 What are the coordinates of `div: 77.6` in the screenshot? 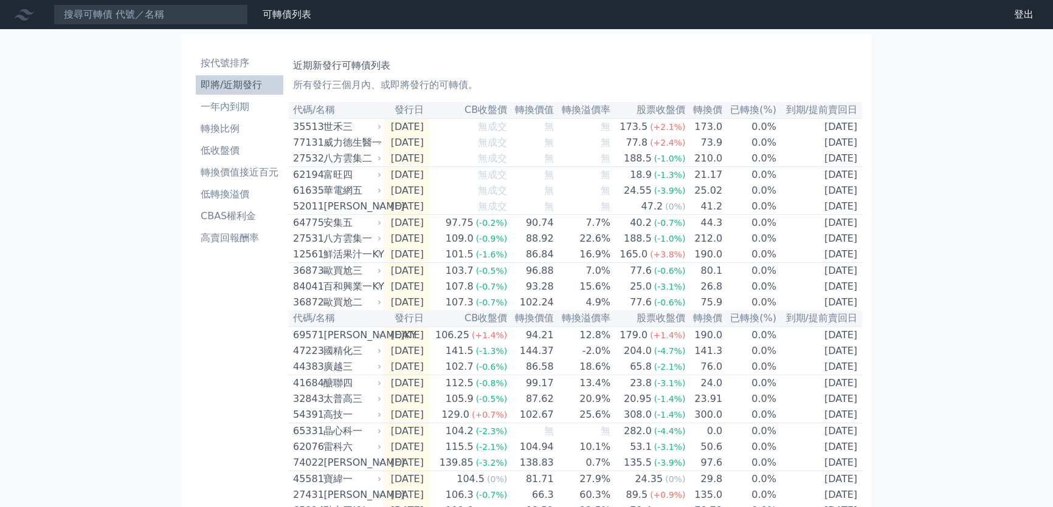 It's located at (641, 271).